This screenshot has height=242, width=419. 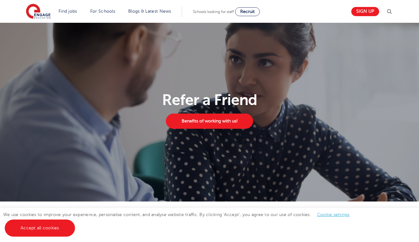 What do you see at coordinates (213, 12) in the screenshot?
I see `span: Schools looking for staff` at bounding box center [213, 12].